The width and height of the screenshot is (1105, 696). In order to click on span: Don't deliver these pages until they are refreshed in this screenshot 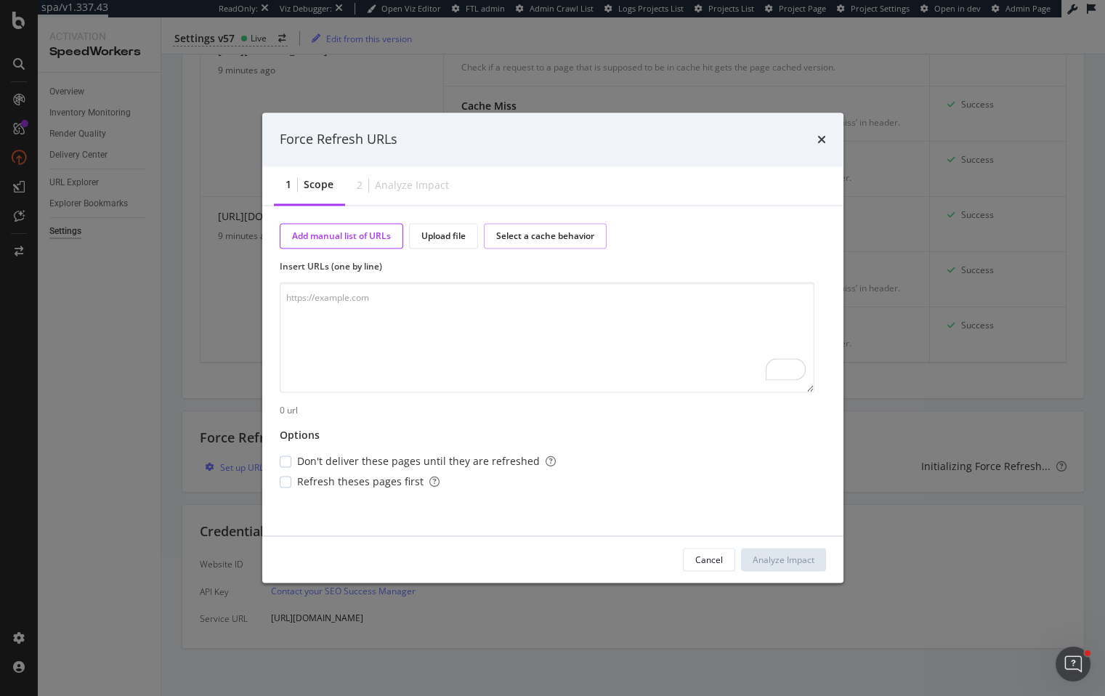, I will do `click(427, 462)`.